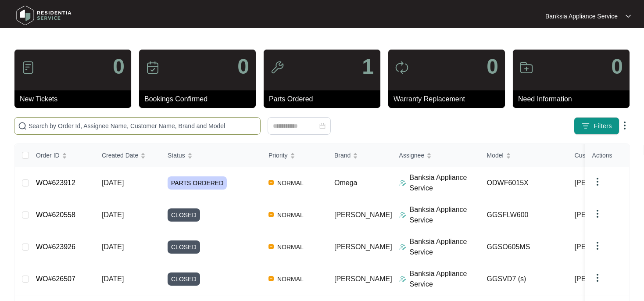  Describe the element at coordinates (360, 155) in the screenshot. I see `th: Brand` at that location.